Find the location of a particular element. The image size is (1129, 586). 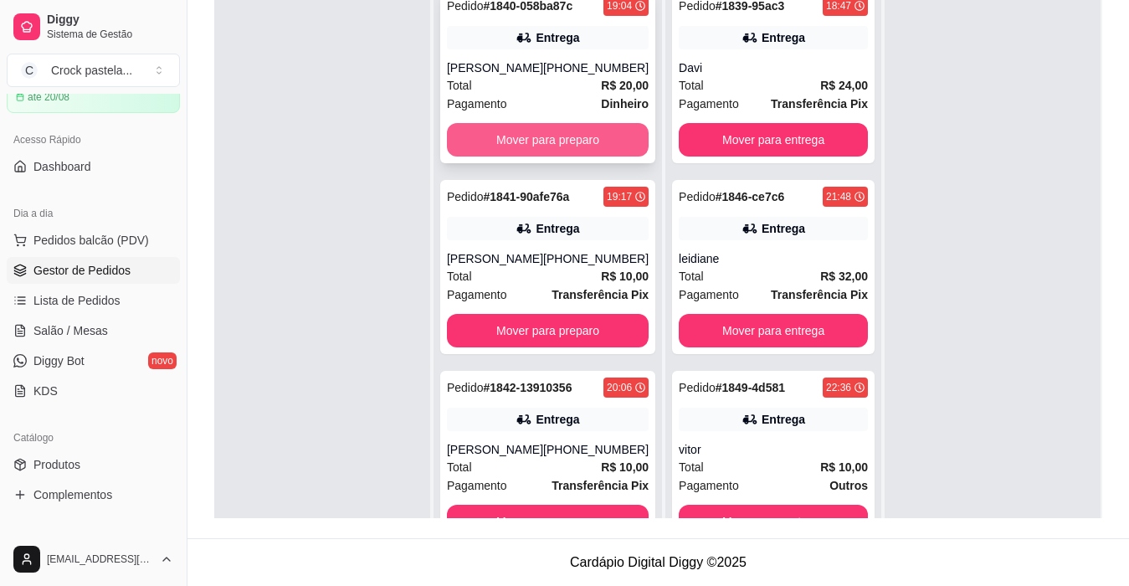

div: Davi is located at coordinates (773, 68).